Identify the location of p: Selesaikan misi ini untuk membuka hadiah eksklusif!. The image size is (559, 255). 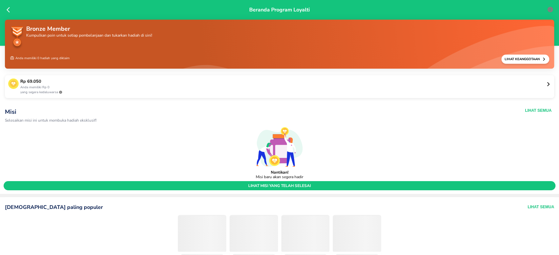
(209, 120).